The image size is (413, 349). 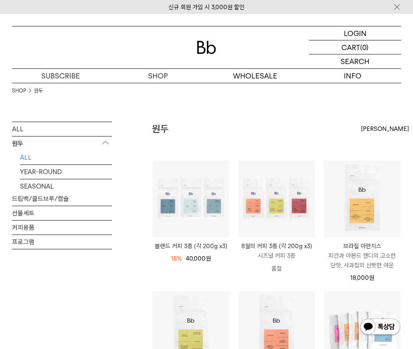 What do you see at coordinates (362, 246) in the screenshot?
I see `p: 브라질 아란치스` at bounding box center [362, 246].